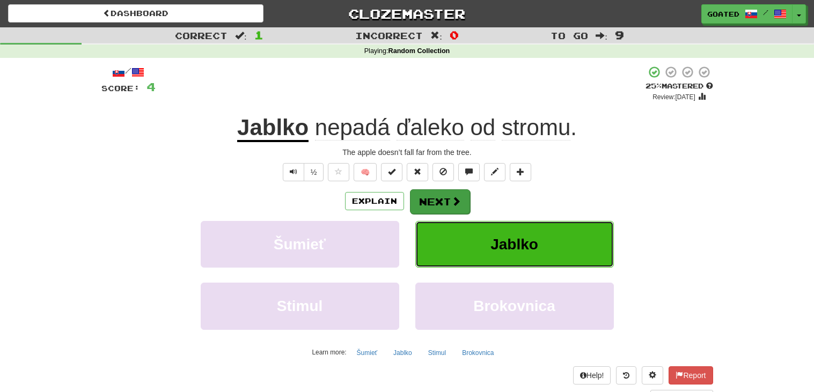 Image resolution: width=814 pixels, height=392 pixels. What do you see at coordinates (514, 306) in the screenshot?
I see `span: Brokovnica` at bounding box center [514, 306].